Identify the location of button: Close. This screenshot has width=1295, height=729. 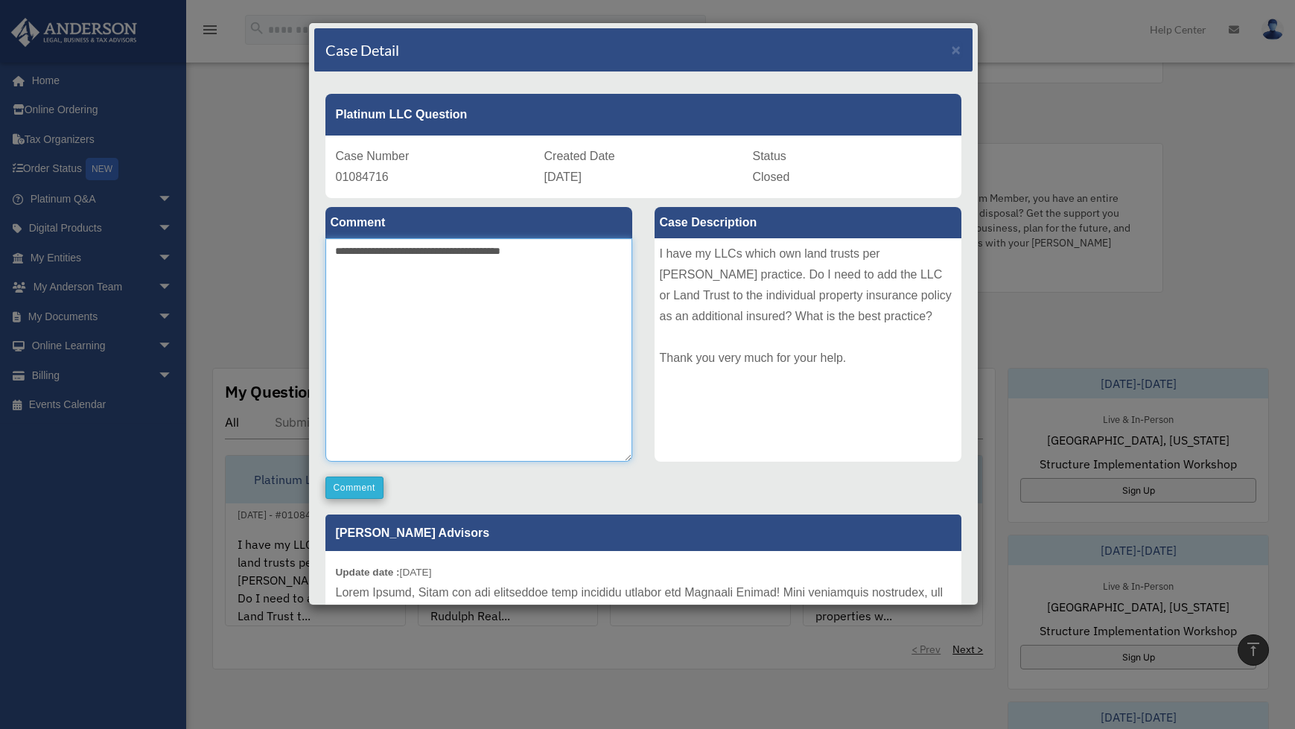
(956, 49).